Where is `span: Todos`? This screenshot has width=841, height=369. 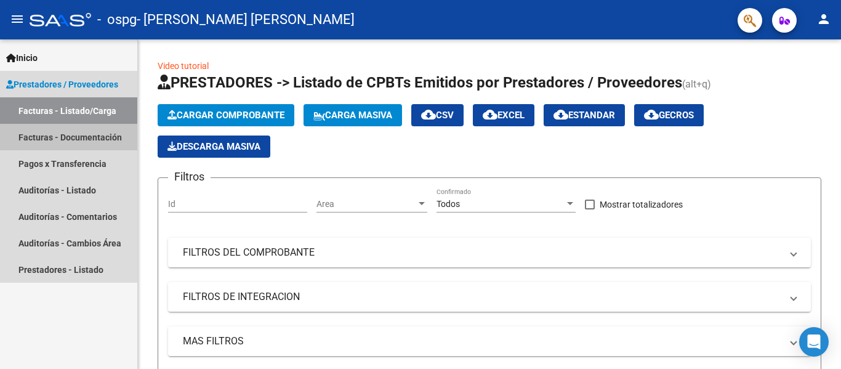 span: Todos is located at coordinates (448, 204).